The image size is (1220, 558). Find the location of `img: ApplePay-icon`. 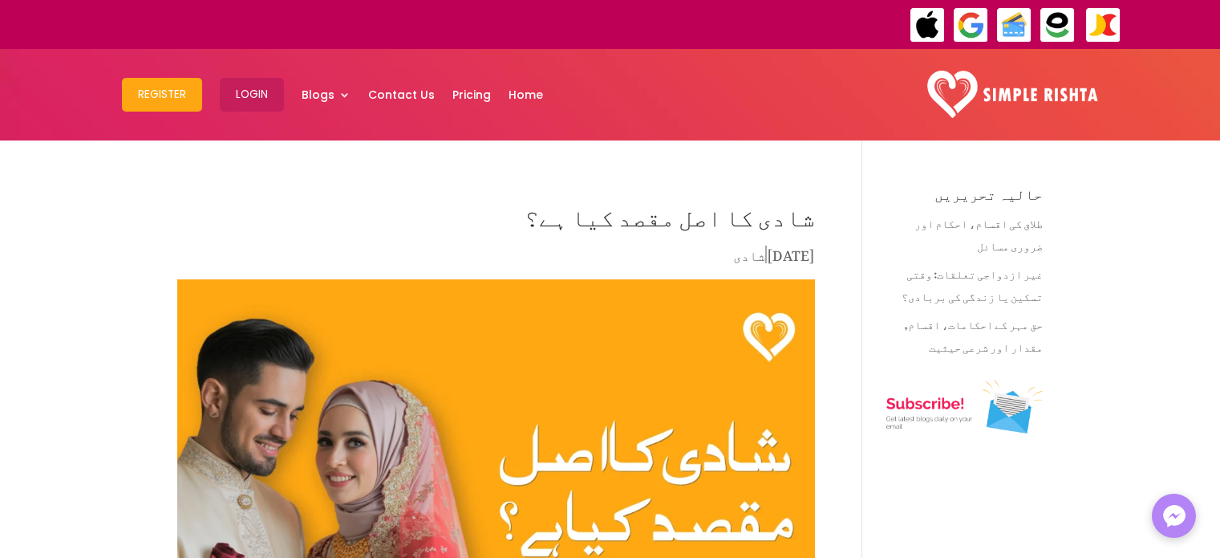

img: ApplePay-icon is located at coordinates (928, 25).